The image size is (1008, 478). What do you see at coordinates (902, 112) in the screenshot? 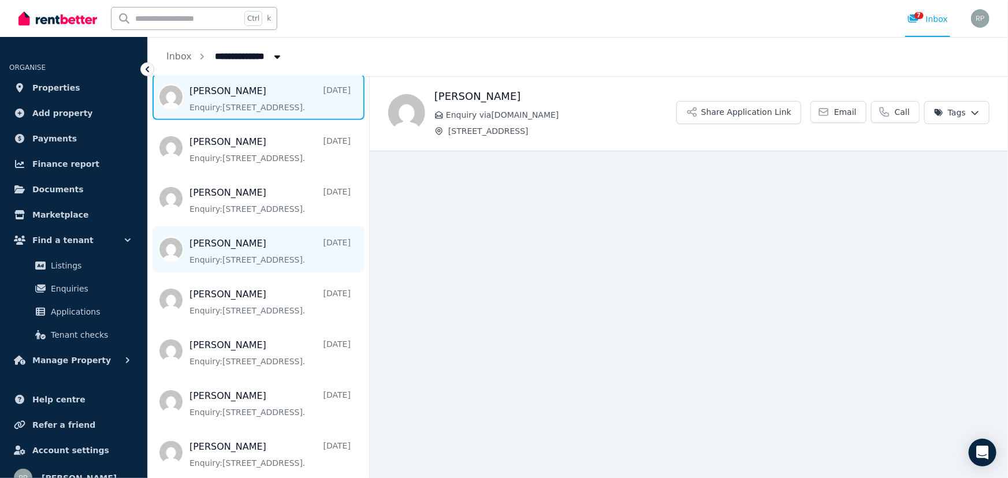
I see `span: Call` at bounding box center [902, 112].